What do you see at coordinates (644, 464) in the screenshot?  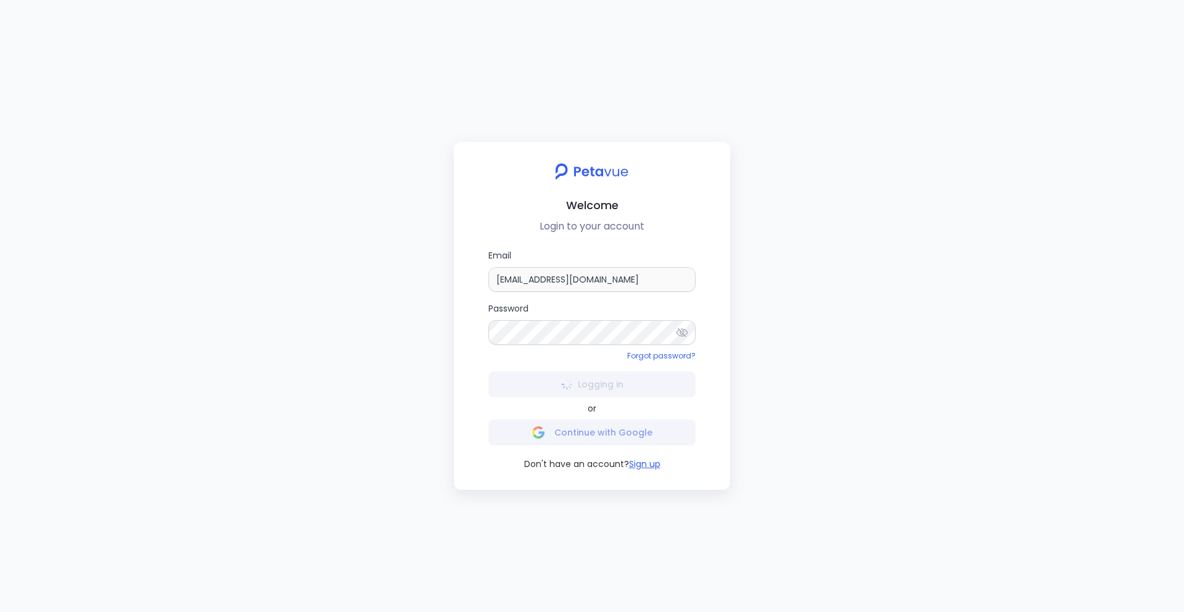 I see `button: Sign up` at bounding box center [644, 464].